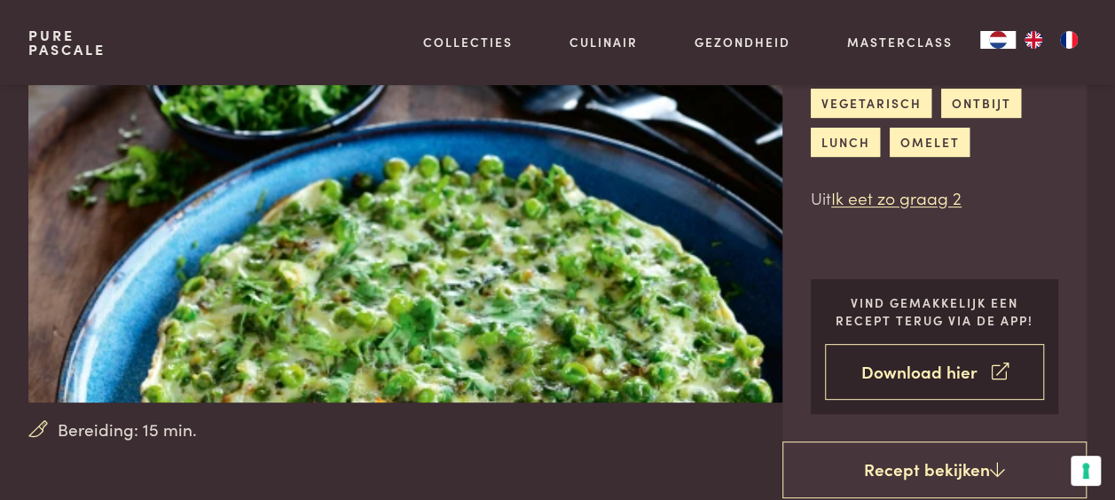 This screenshot has height=500, width=1115. Describe the element at coordinates (1052, 40) in the screenshot. I see `ul: Language list` at that location.